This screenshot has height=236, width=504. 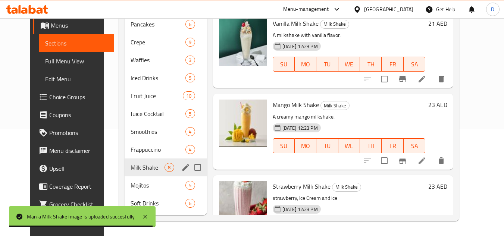 What do you see at coordinates (166, 132) in the screenshot?
I see `div: Smoothies4` at bounding box center [166, 132].